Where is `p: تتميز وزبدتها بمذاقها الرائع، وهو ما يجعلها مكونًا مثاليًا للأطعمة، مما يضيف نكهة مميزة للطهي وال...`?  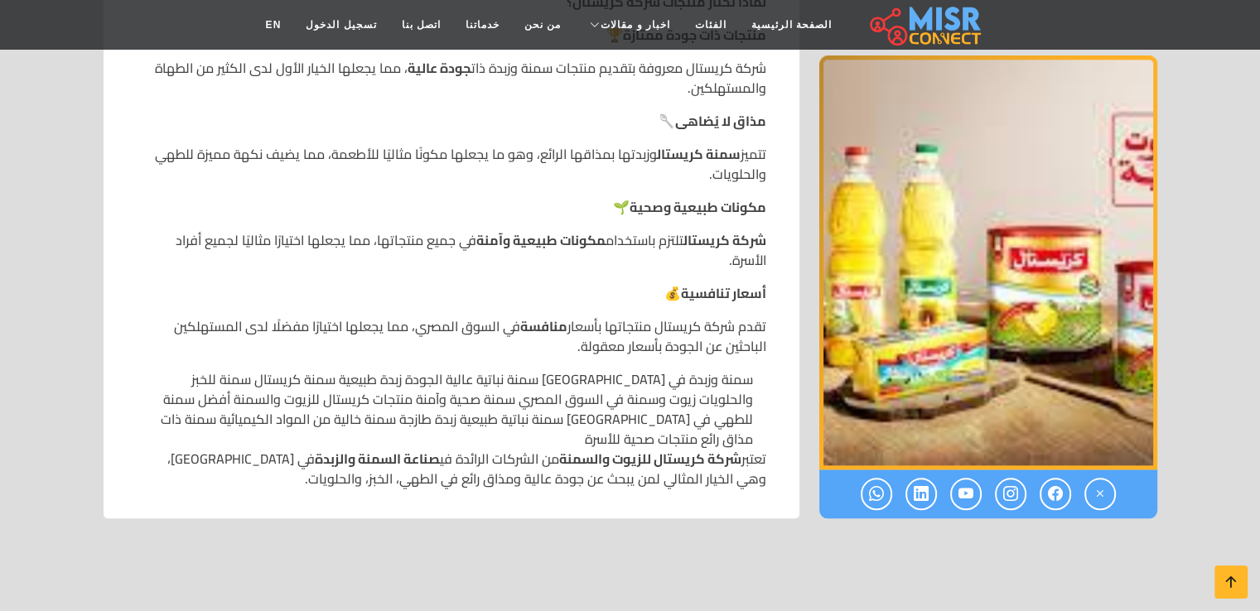
p: تتميز وزبدتها بمذاقها الرائع، وهو ما يجعلها مكونًا مثاليًا للأطعمة، مما يضيف نكهة مميزة للطهي وال... is located at coordinates (451, 164).